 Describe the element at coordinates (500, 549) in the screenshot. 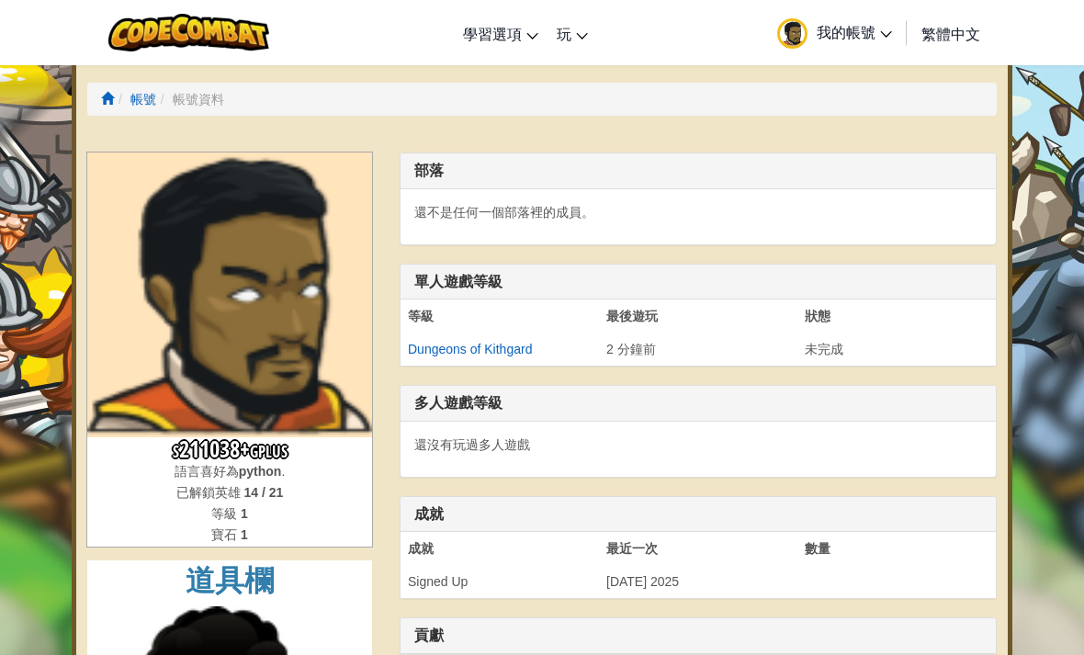

I see `th: 成就` at that location.